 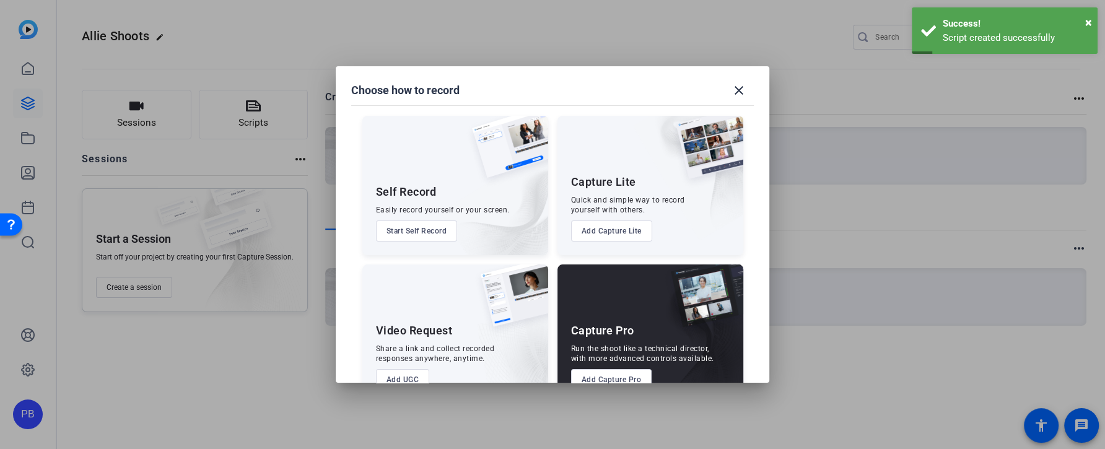 What do you see at coordinates (1015, 38) in the screenshot?
I see `div: Script created successfully` at bounding box center [1015, 38].